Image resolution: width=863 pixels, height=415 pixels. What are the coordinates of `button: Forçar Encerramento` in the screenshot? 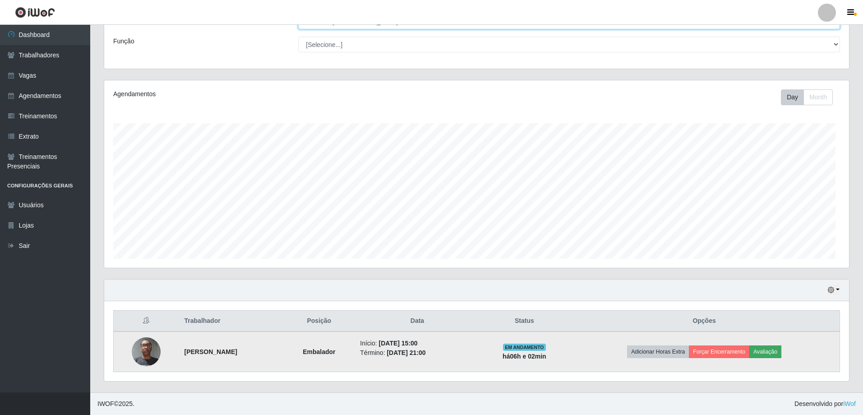 It's located at (719, 351).